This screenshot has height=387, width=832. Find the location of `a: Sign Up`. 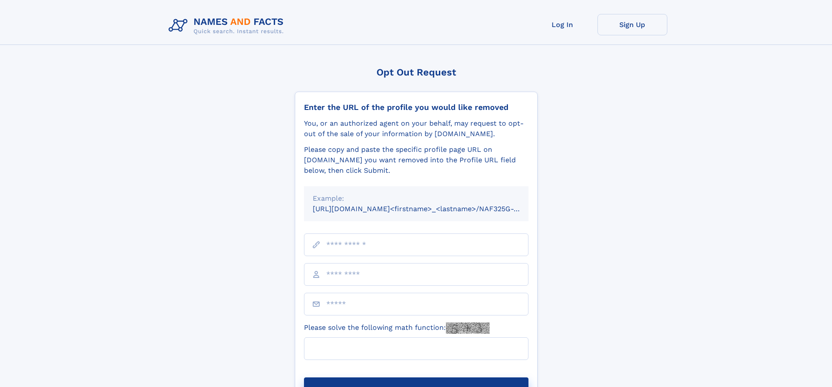

a: Sign Up is located at coordinates (633, 24).